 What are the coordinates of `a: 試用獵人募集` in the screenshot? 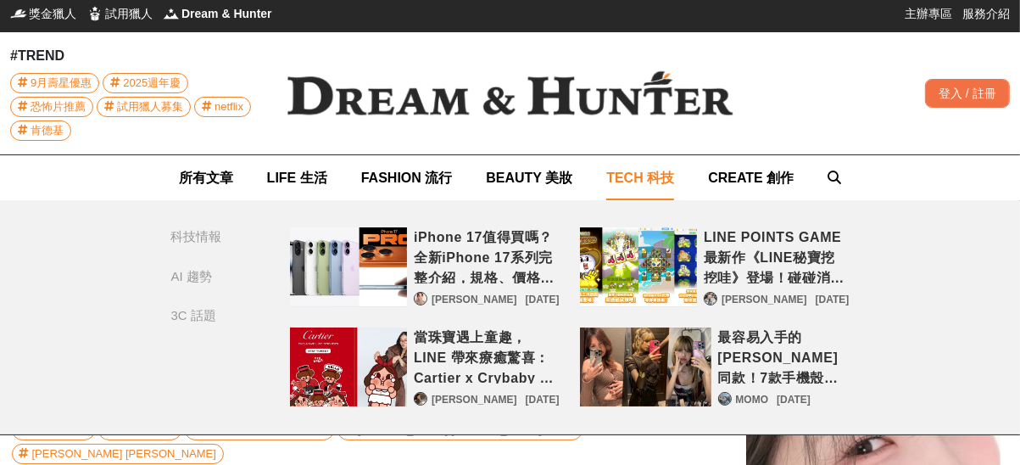 It's located at (143, 107).